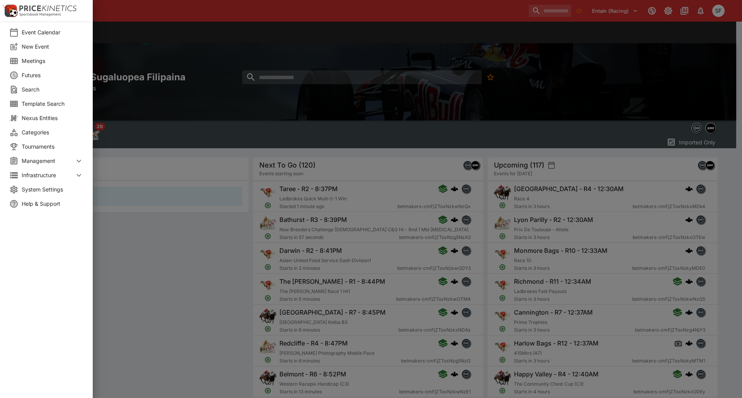 This screenshot has height=398, width=742. What do you see at coordinates (53, 104) in the screenshot?
I see `span: Template Search` at bounding box center [53, 104].